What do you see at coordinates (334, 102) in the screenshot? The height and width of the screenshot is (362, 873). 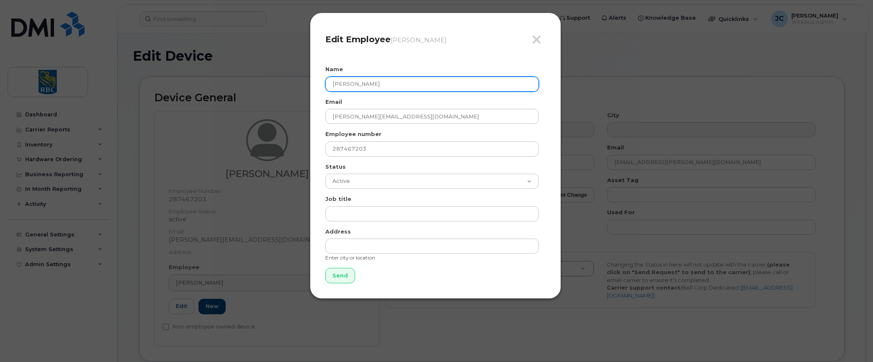 I see `label: Email` at bounding box center [334, 102].